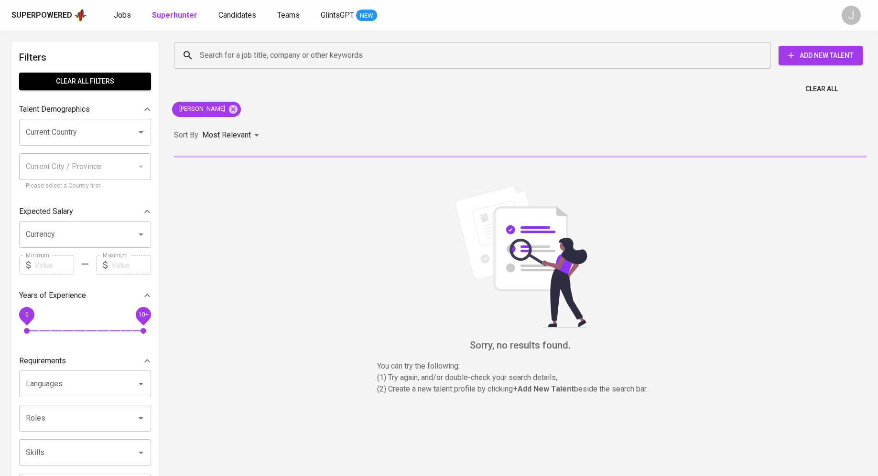 This screenshot has width=878, height=476. I want to click on div: J, so click(851, 15).